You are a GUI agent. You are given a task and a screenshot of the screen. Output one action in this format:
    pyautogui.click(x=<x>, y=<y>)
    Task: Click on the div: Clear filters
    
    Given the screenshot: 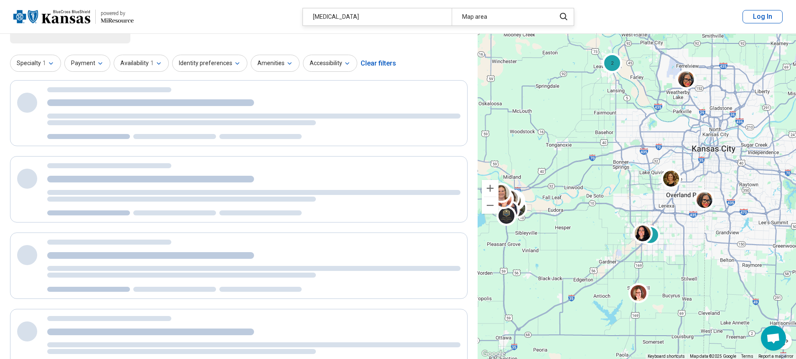 What is the action you would take?
    pyautogui.click(x=378, y=64)
    